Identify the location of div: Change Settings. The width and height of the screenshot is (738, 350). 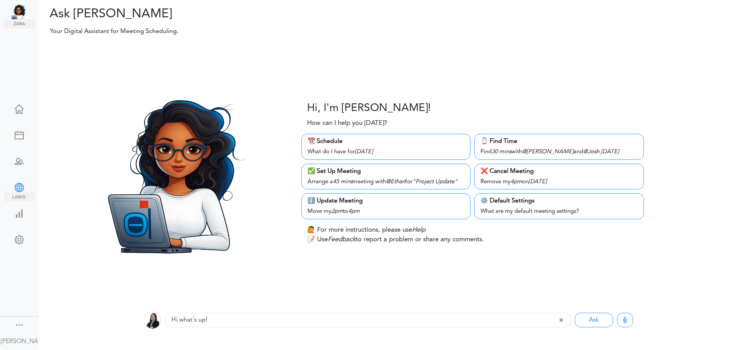
(19, 239).